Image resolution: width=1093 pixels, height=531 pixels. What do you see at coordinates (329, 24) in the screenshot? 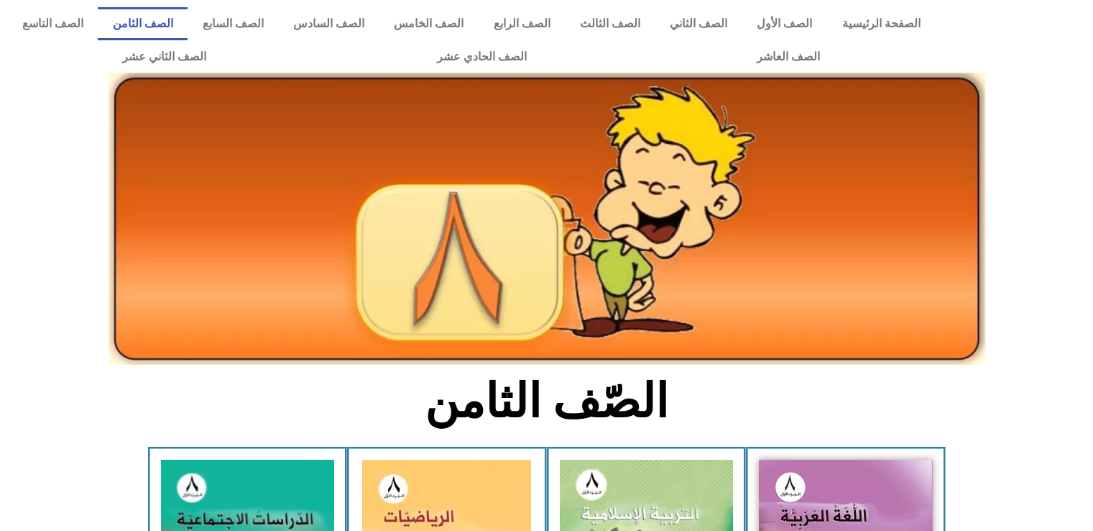
I see `a: الصف السادس` at bounding box center [329, 24].